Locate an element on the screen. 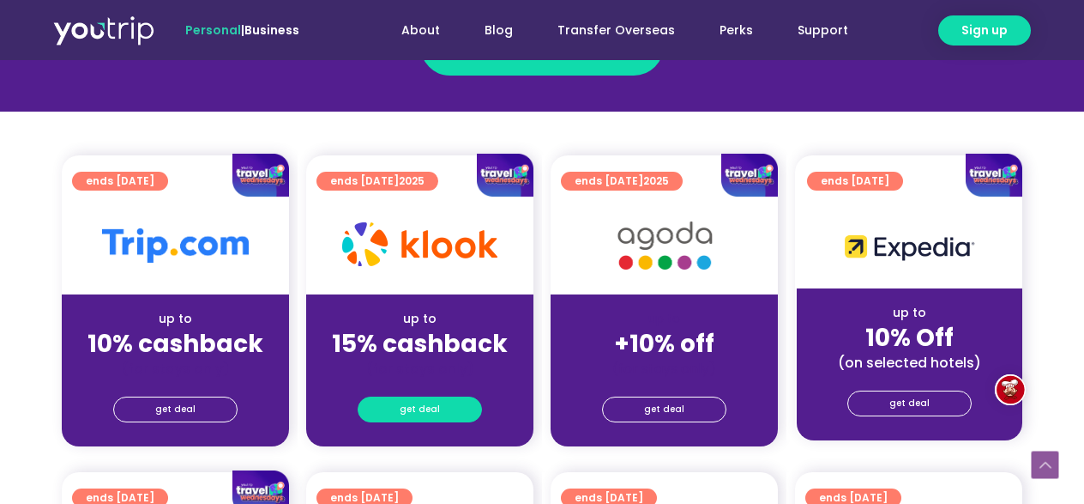 The width and height of the screenshot is (1084, 504). img: svg+xml,%3Csvg%20width%3D%2234%22%20height%3D%2234%22%20viewBox%3D%220%200%2034%2034%22%20fill%3D... is located at coordinates (1010, 389).